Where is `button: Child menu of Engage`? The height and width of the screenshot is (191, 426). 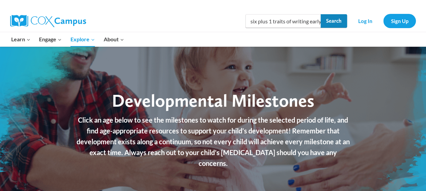
button: Child menu of Engage is located at coordinates (51, 39).